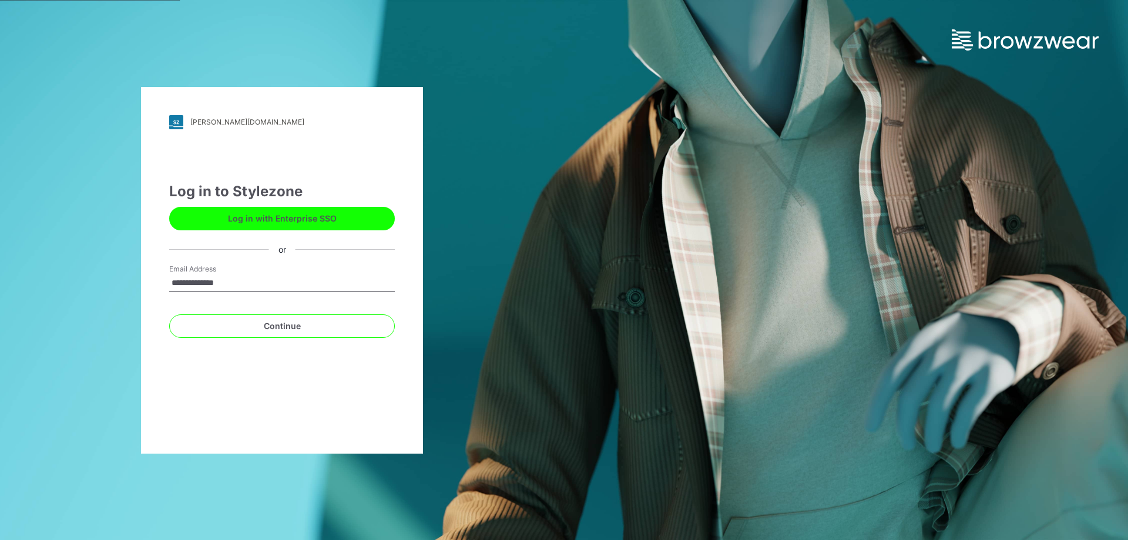 The image size is (1128, 540). Describe the element at coordinates (282, 218) in the screenshot. I see `button: Log in with Enterprise SSO` at that location.